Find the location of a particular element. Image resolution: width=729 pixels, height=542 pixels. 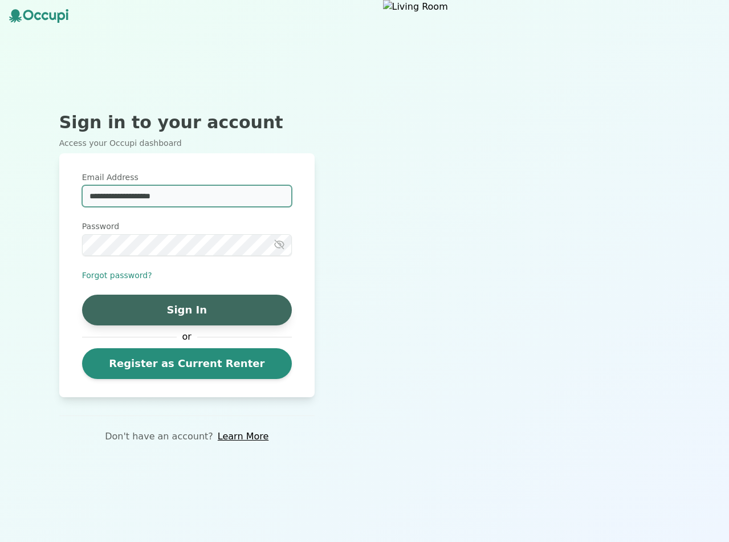

label: Email Address is located at coordinates (187, 177).